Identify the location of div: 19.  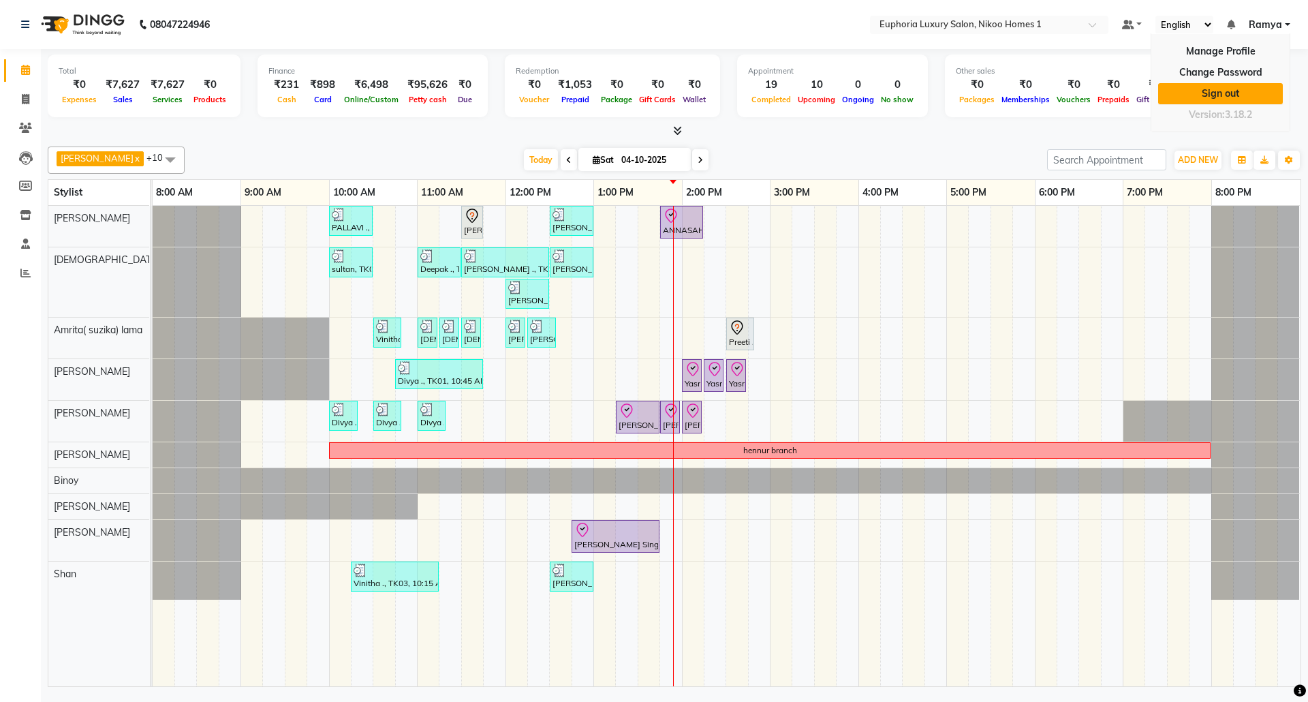
(771, 84).